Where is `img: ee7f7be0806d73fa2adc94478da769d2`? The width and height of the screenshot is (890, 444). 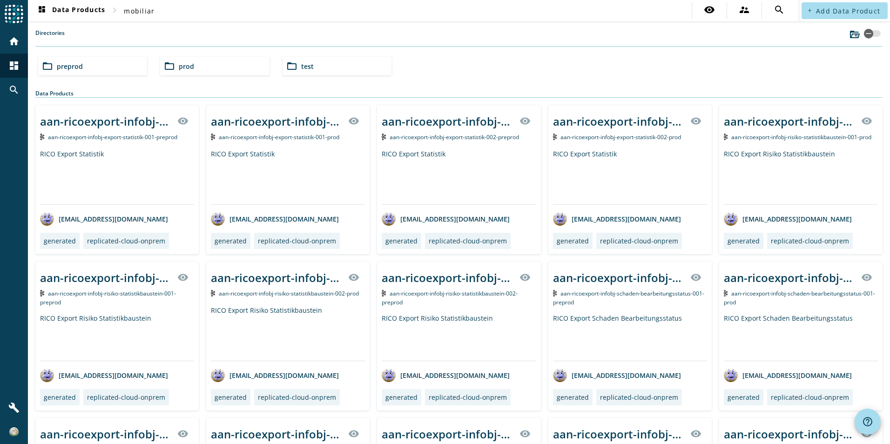 img: ee7f7be0806d73fa2adc94478da769d2 is located at coordinates (14, 432).